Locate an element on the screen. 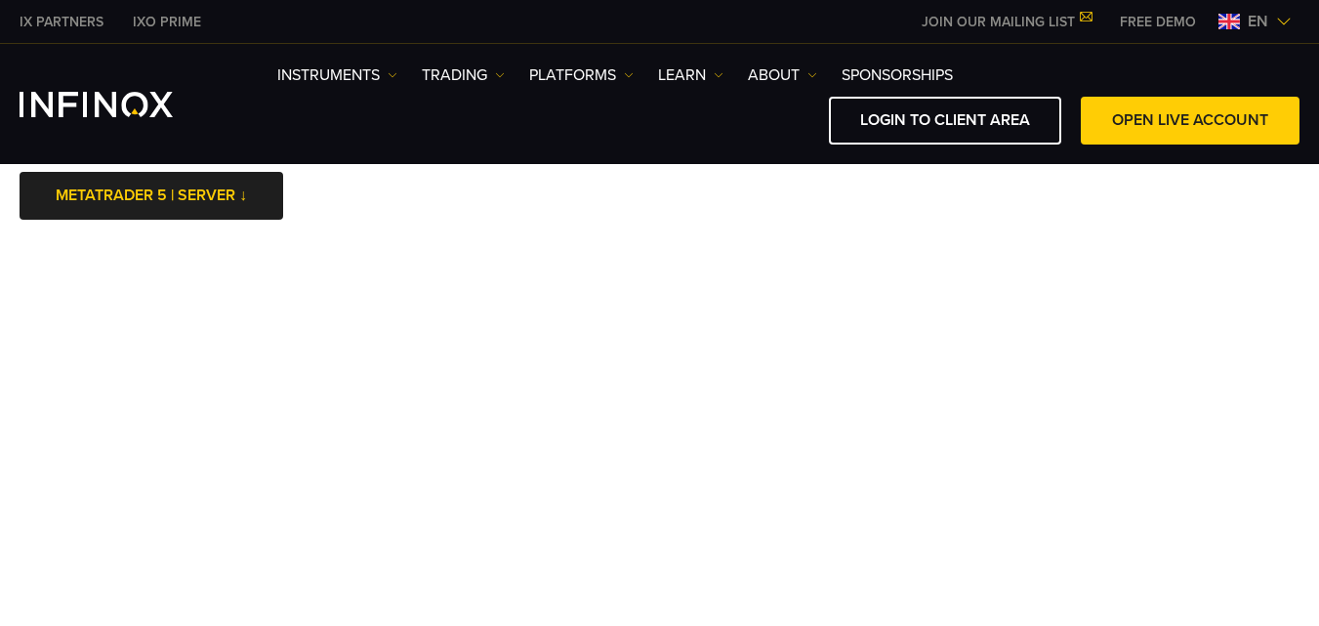  a: TRADING is located at coordinates (463, 75).